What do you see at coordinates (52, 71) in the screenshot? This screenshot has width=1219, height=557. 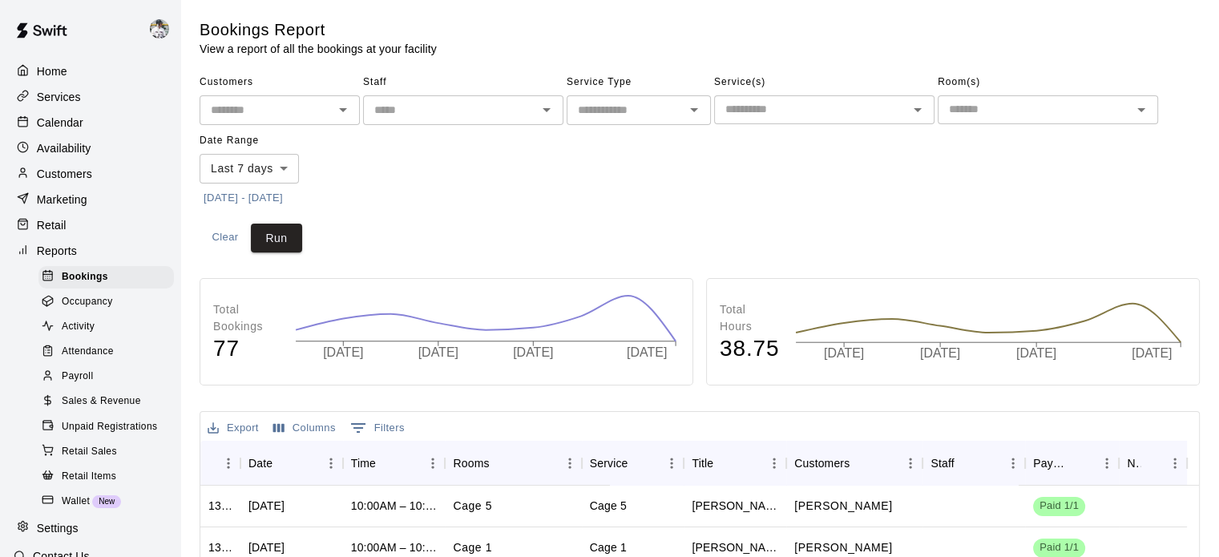 I see `p: Home` at bounding box center [52, 71].